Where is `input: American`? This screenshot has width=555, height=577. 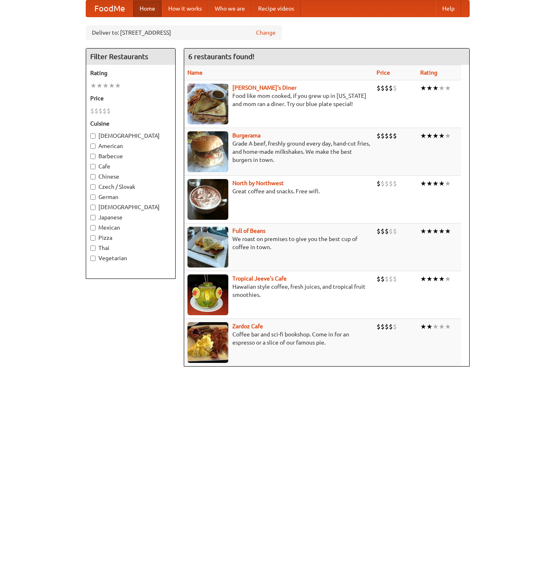 input: American is located at coordinates (93, 146).